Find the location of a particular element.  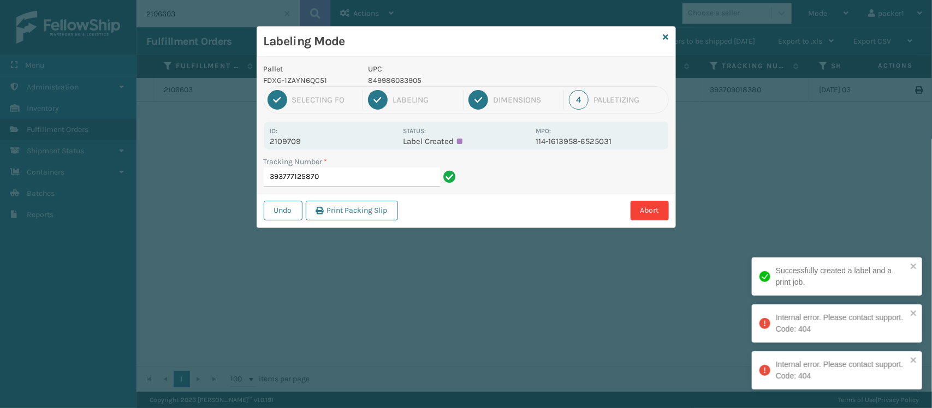

button: Abort is located at coordinates (650, 211).